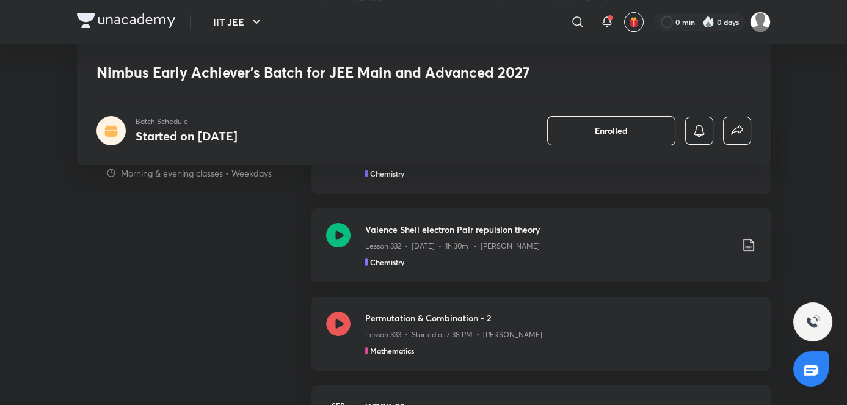 The image size is (847, 405). What do you see at coordinates (634, 22) in the screenshot?
I see `button: avatar` at bounding box center [634, 22].